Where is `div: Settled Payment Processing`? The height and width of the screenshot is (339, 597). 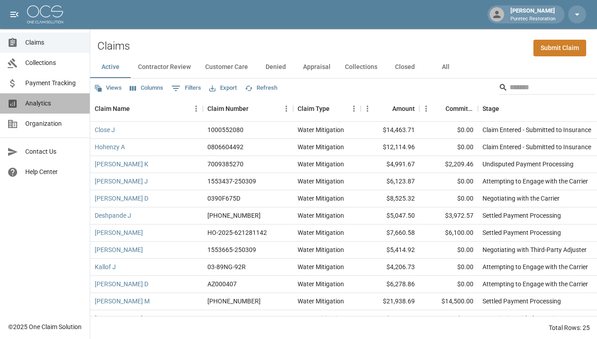 div: Settled Payment Processing is located at coordinates (522, 301).